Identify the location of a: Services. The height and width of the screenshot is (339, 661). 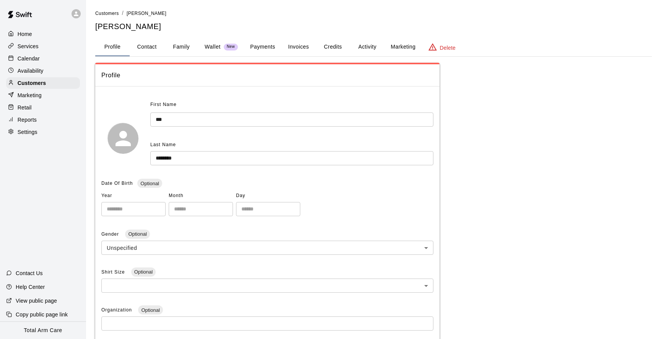
(43, 46).